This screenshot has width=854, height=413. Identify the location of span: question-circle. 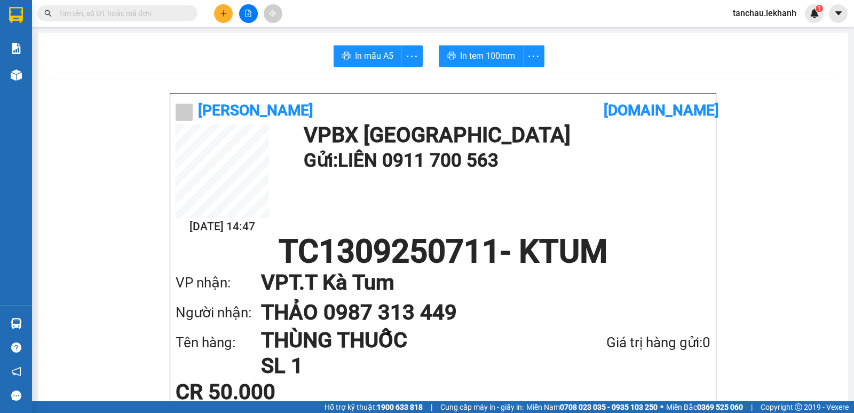
(16, 347).